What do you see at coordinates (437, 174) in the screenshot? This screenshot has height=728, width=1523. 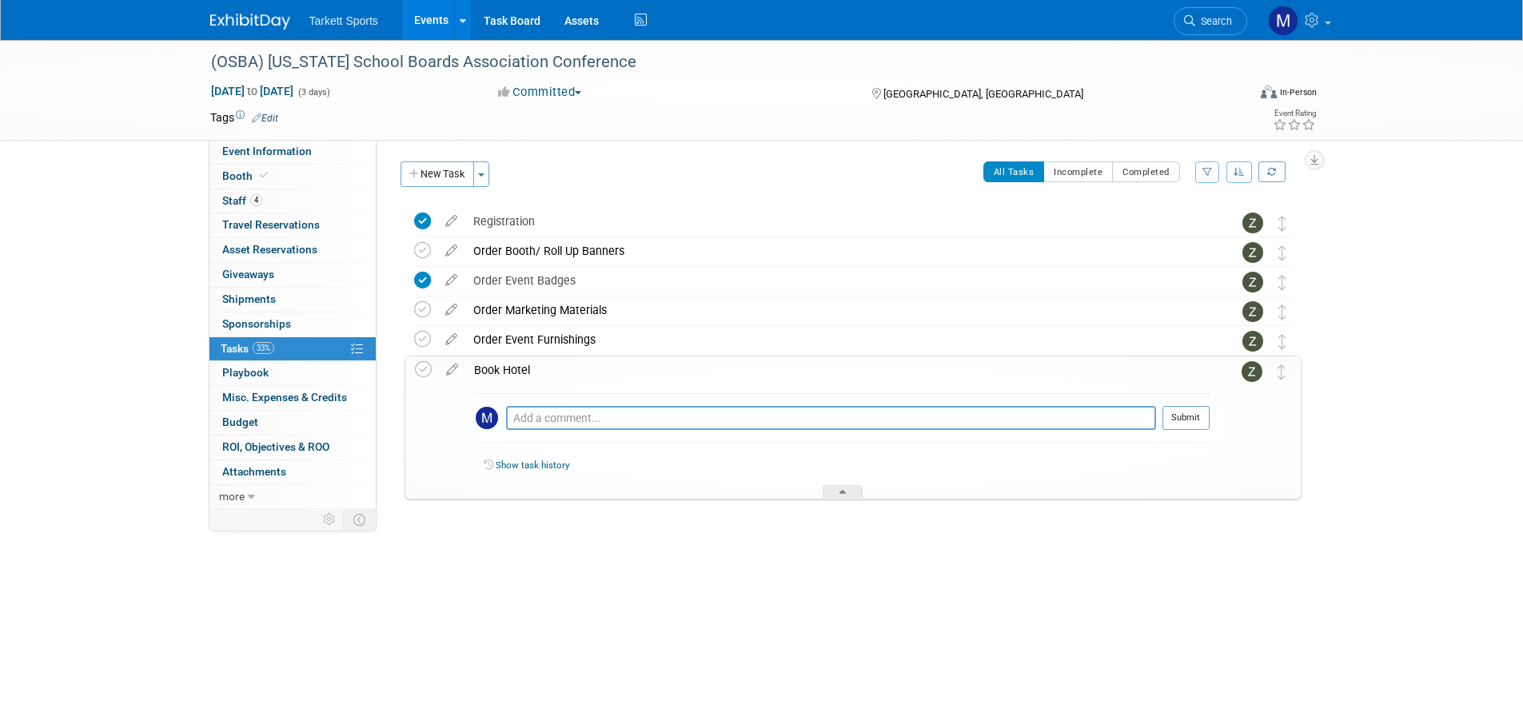 I see `button: New Task` at bounding box center [437, 174].